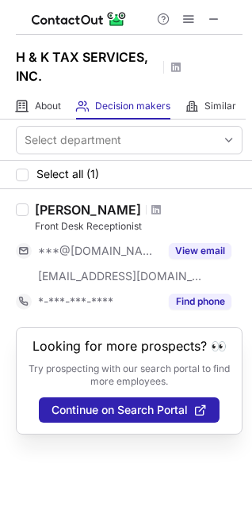 This screenshot has height=505, width=252. I want to click on span: Select all (1), so click(67, 174).